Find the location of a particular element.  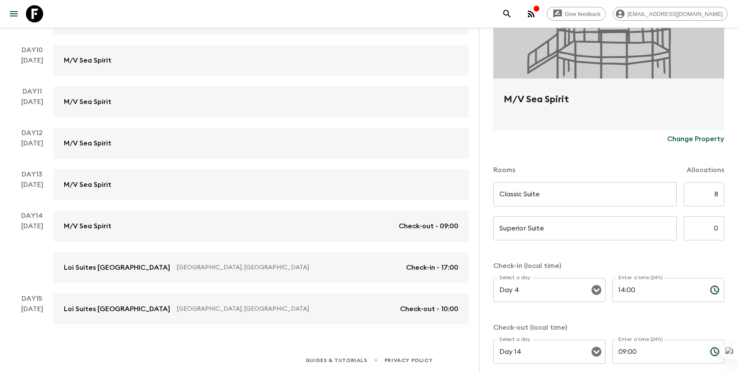

p: Check-in - 17:00 is located at coordinates (432, 268).